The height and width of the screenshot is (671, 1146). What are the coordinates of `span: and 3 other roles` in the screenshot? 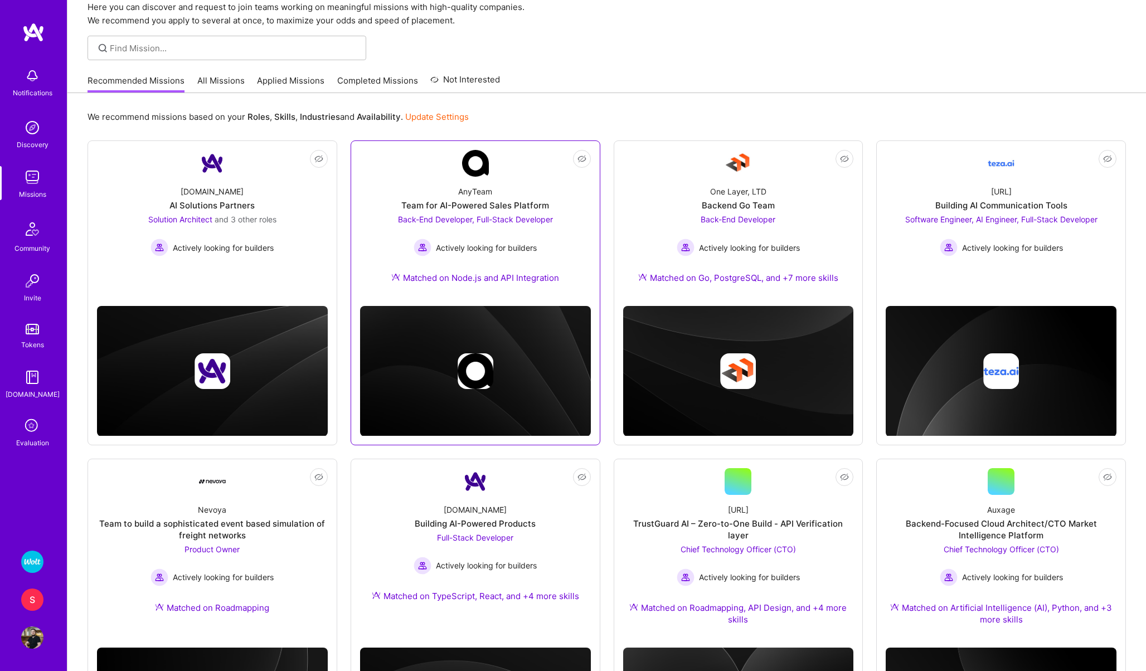 It's located at (245, 219).